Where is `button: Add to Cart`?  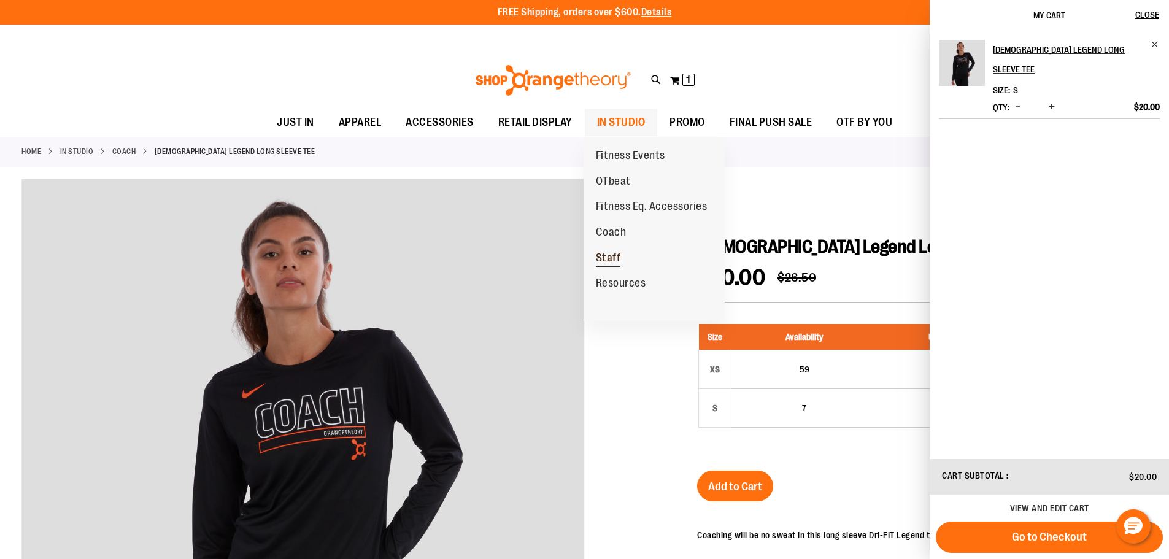
button: Add to Cart is located at coordinates (735, 486).